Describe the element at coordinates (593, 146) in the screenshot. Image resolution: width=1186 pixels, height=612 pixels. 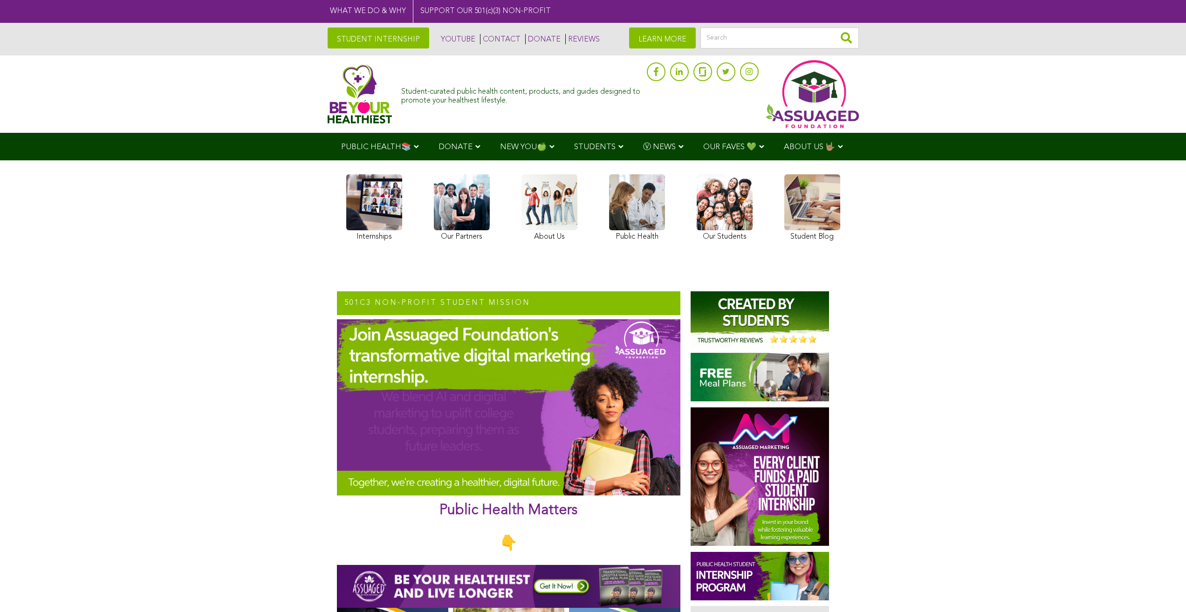
I see `div: Navigation Menu` at that location.